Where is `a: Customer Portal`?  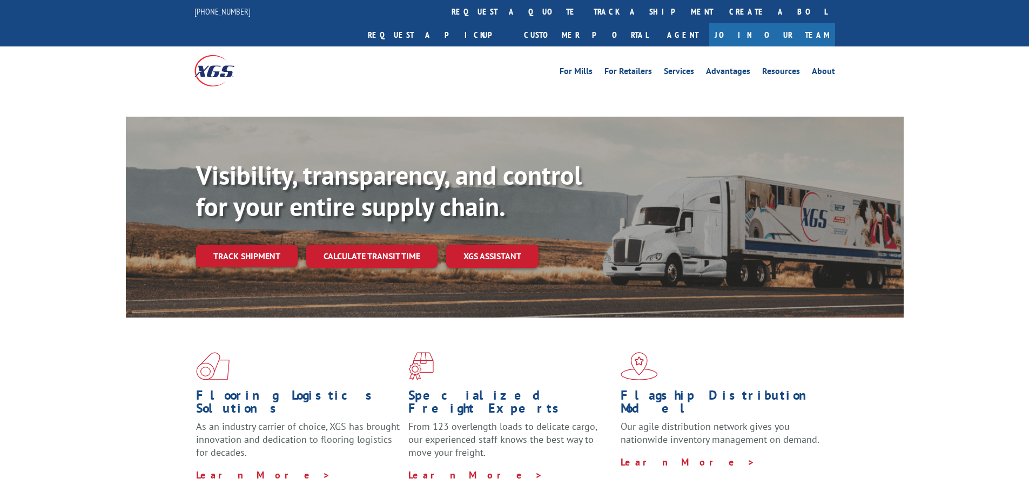
a: Customer Portal is located at coordinates (586, 35).